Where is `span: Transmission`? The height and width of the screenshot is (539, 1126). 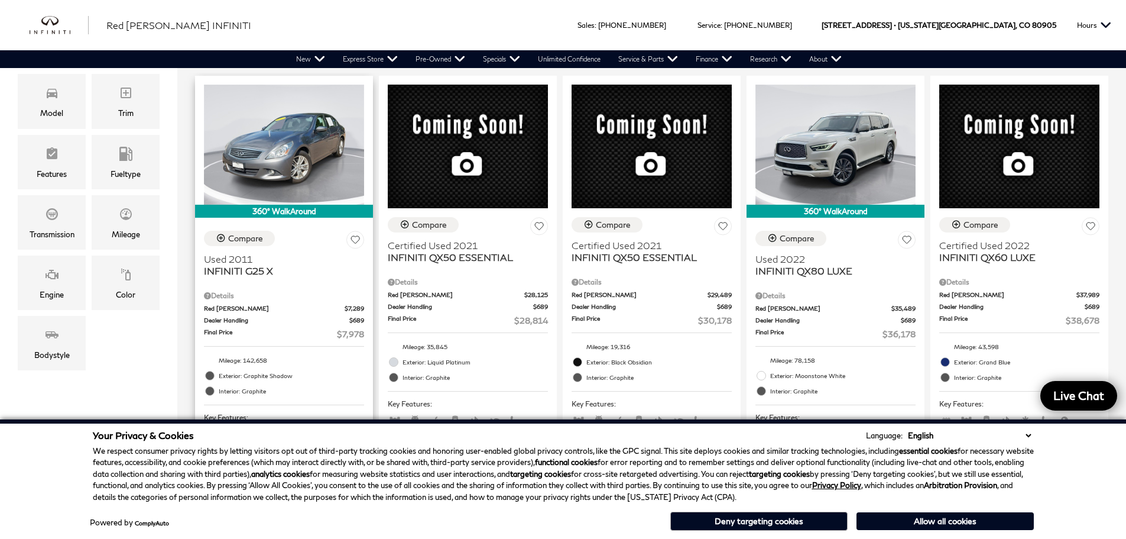 span: Transmission is located at coordinates (52, 216).